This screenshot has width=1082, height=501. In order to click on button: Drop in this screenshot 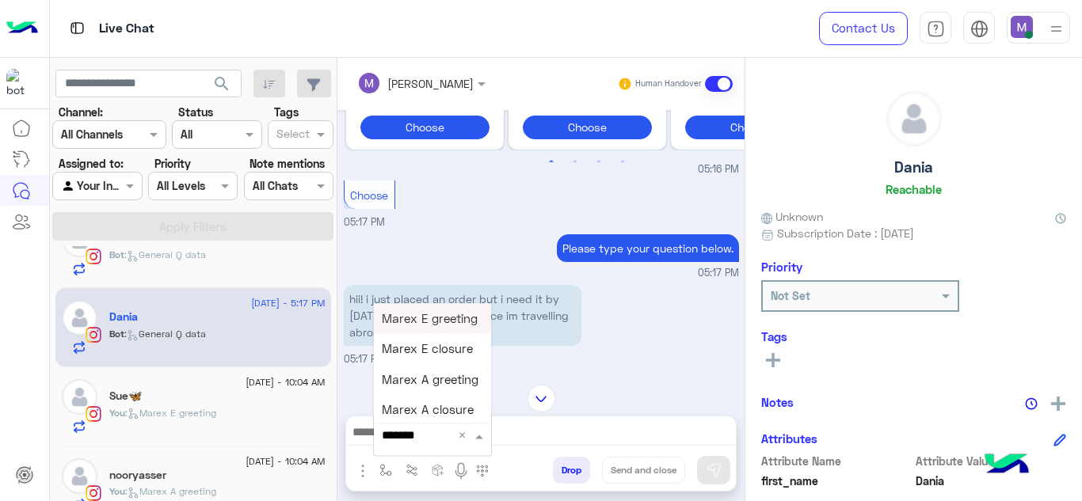, I will do `click(571, 470)`.